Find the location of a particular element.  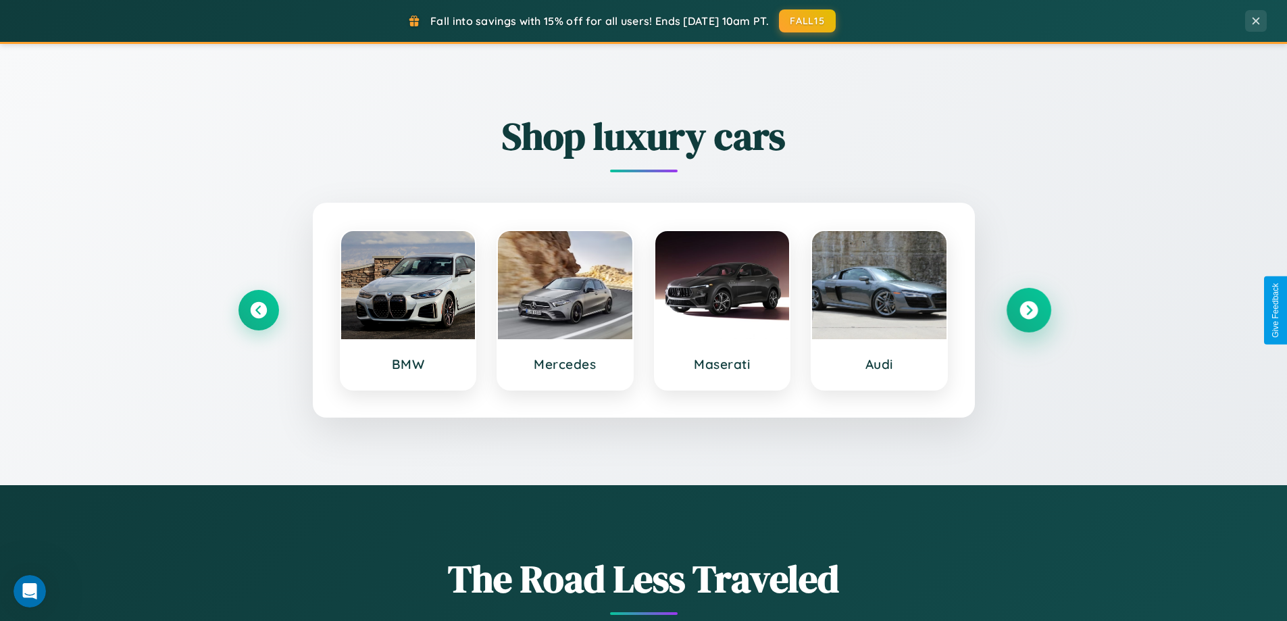

h3: Maserati is located at coordinates (722, 364).